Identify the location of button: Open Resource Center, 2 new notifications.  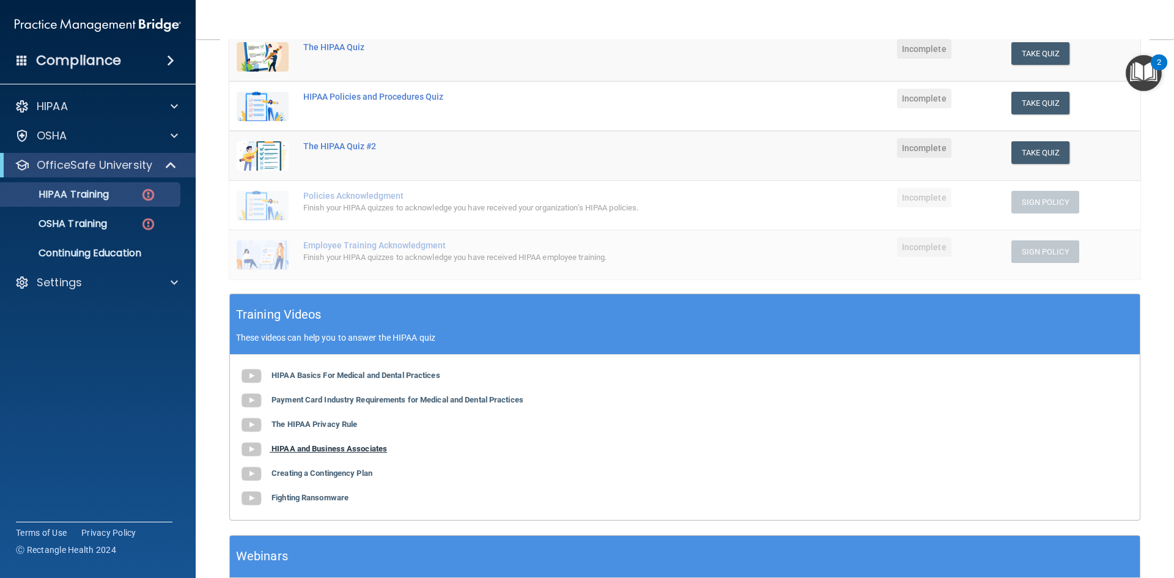
(1143, 73).